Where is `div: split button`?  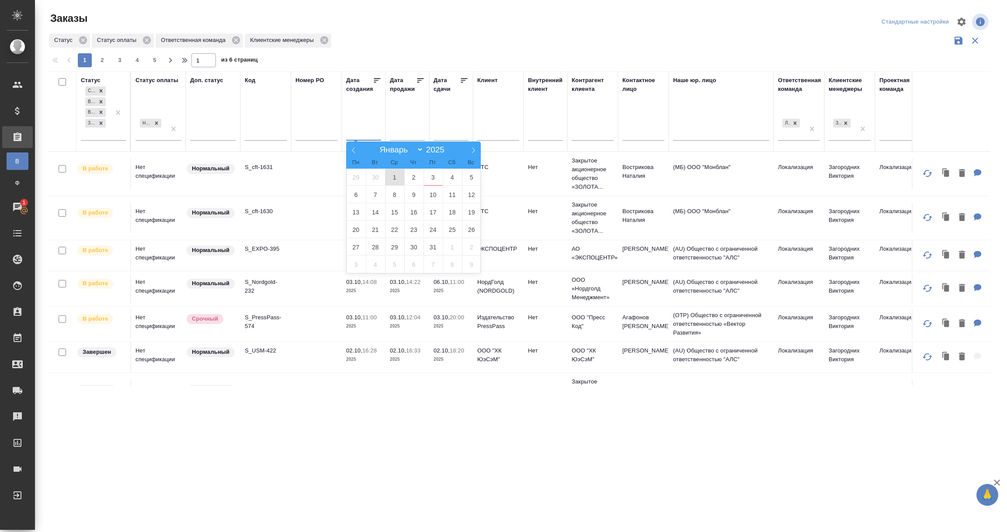 div: split button is located at coordinates (915, 22).